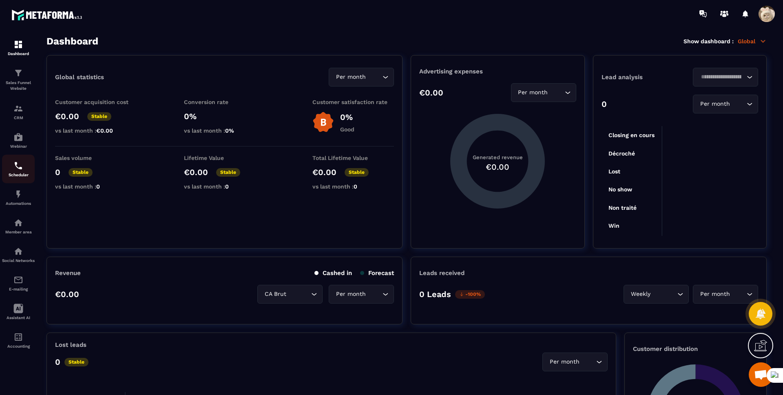 The height and width of the screenshot is (395, 783). What do you see at coordinates (275, 294) in the screenshot?
I see `span: CA Brut` at bounding box center [275, 294].